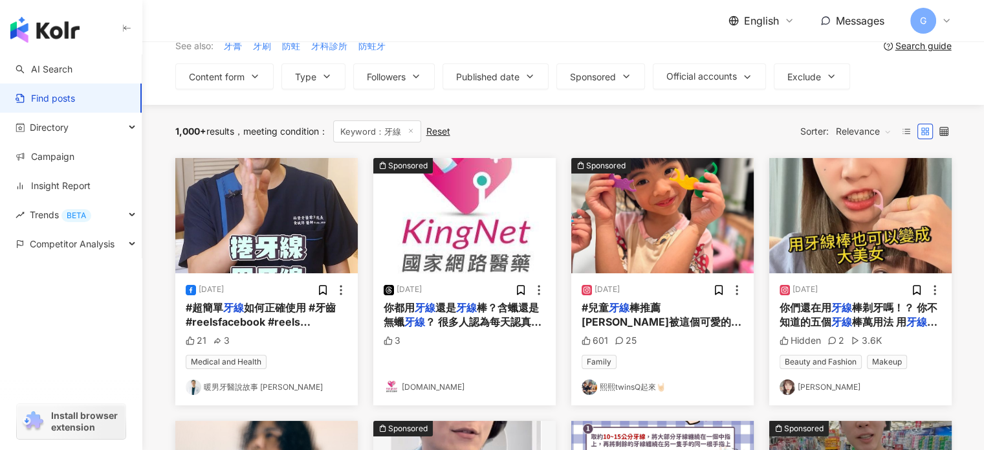 This screenshot has height=450, width=984. Describe the element at coordinates (53, 186) in the screenshot. I see `a: Insight Report` at that location.